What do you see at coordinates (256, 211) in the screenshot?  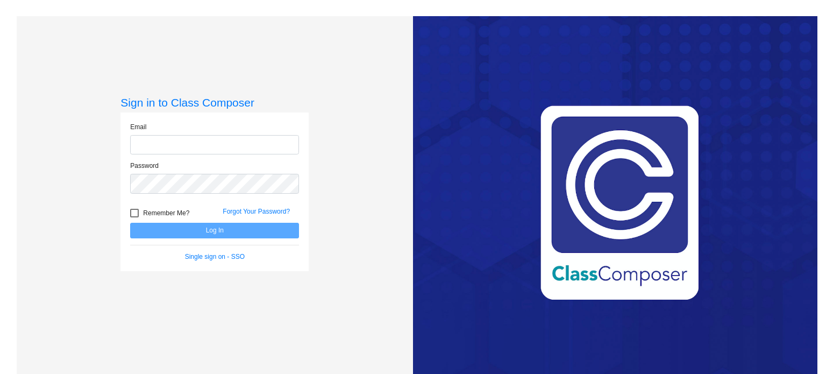 I see `a: Forgot Your Password?` at bounding box center [256, 211].